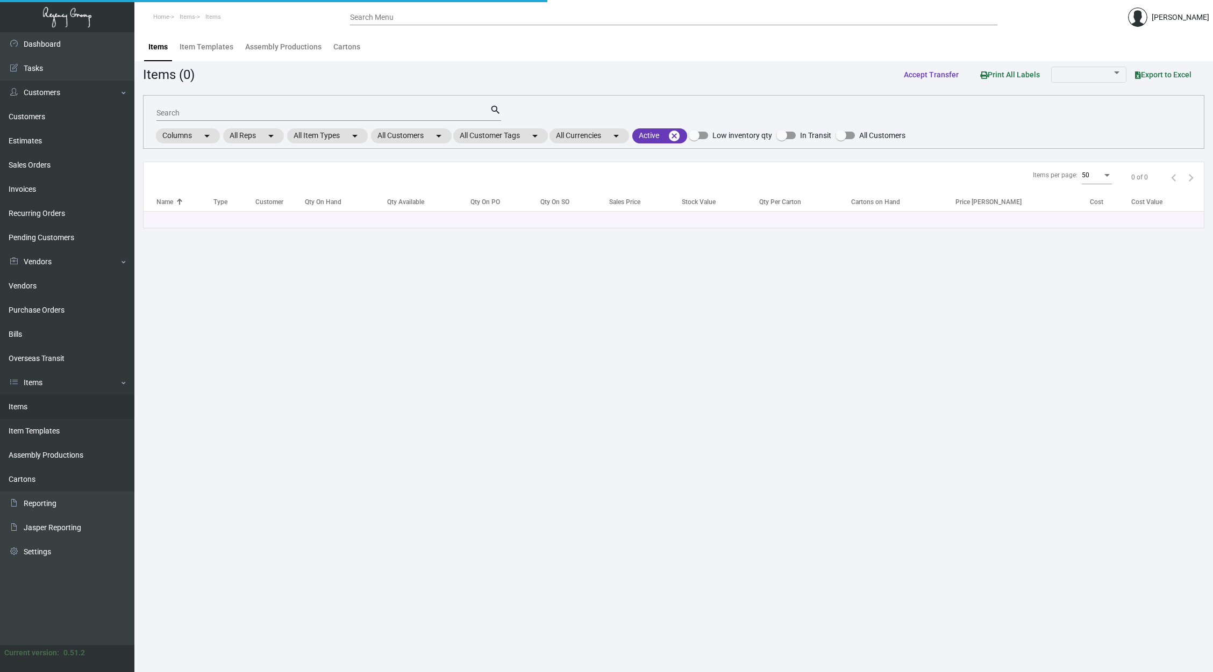 The height and width of the screenshot is (672, 1213). Describe the element at coordinates (158, 47) in the screenshot. I see `div: Items` at that location.